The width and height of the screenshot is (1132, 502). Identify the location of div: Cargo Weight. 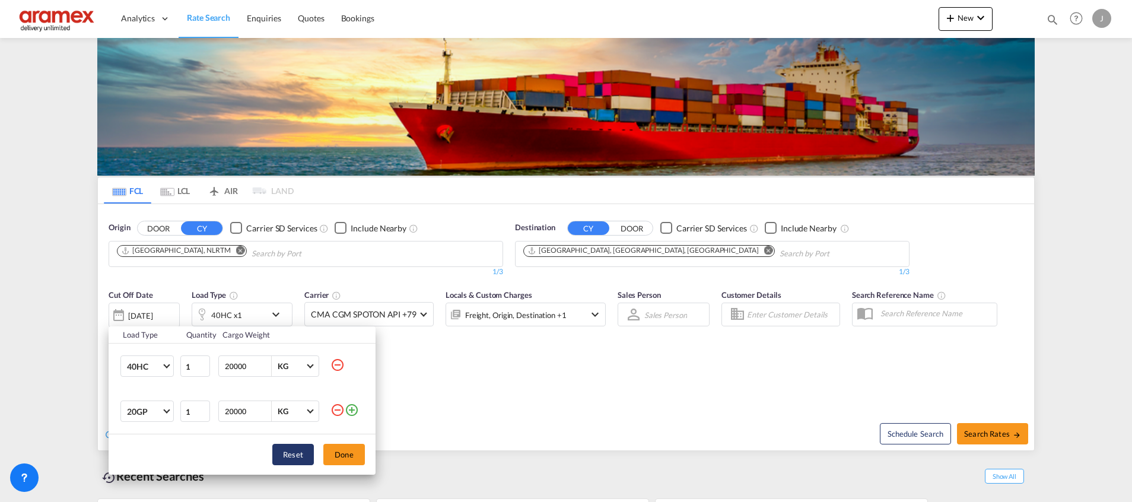
(273, 334).